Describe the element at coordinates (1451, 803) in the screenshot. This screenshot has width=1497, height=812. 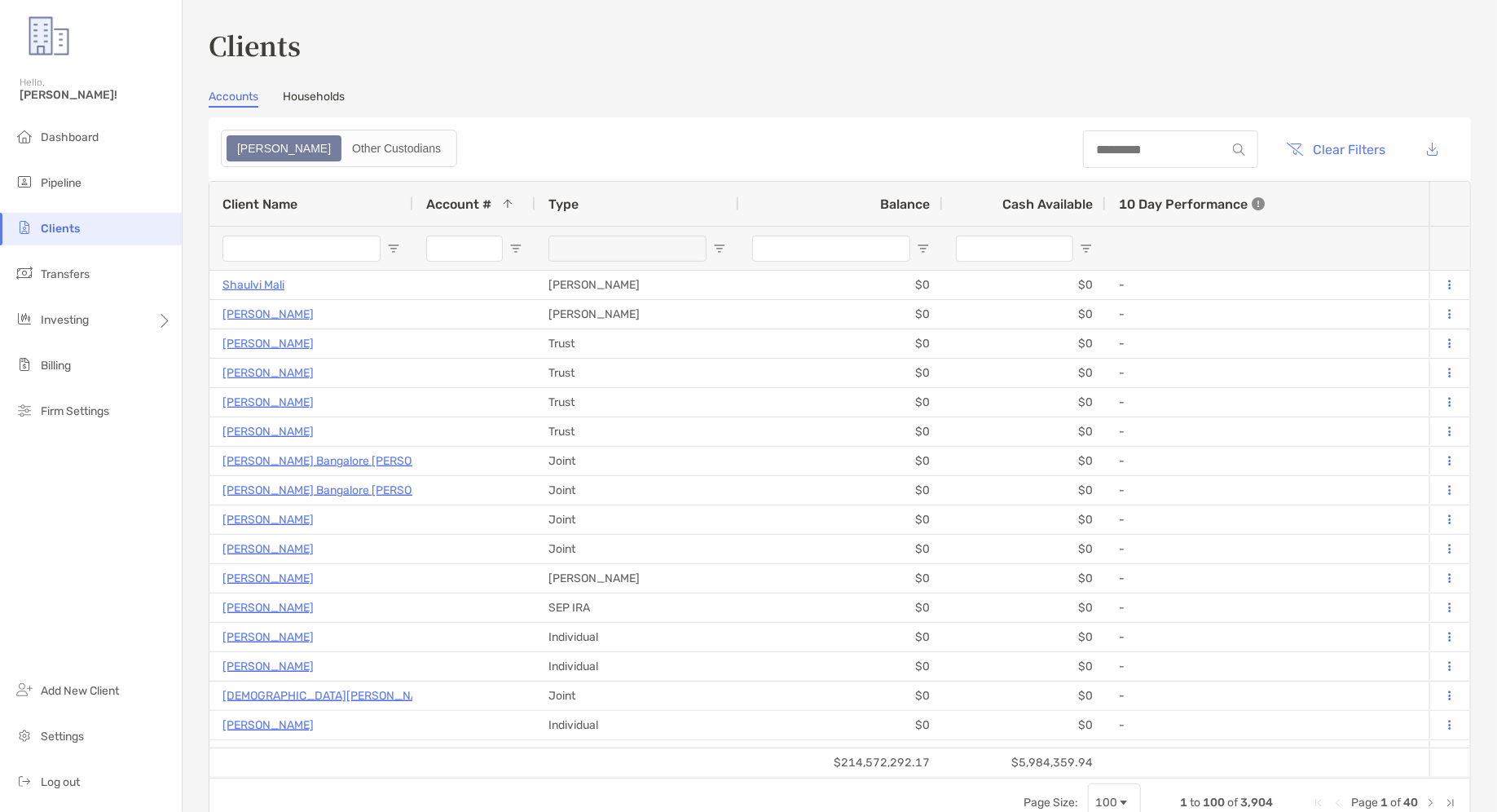
I see `div: Last Page` at that location.